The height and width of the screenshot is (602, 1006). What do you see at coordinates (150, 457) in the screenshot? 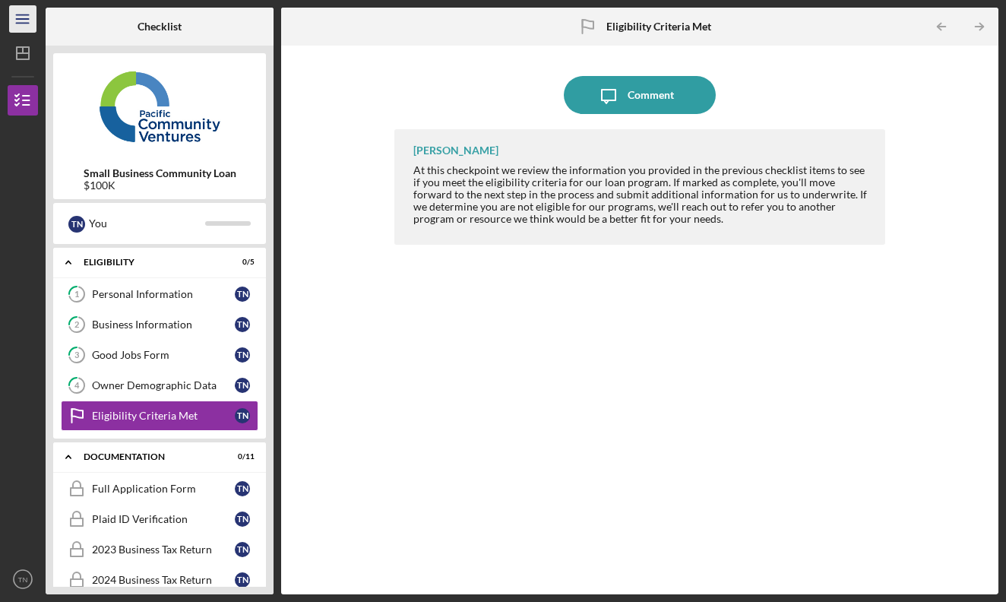
I see `div: Documentation` at bounding box center [150, 457].